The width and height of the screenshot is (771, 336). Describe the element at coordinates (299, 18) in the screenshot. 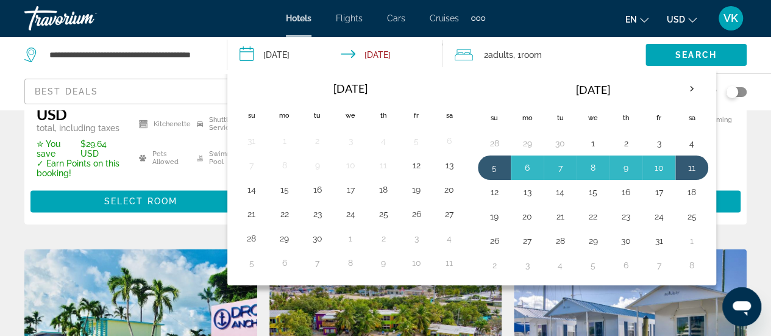

I see `a: Hotels` at that location.